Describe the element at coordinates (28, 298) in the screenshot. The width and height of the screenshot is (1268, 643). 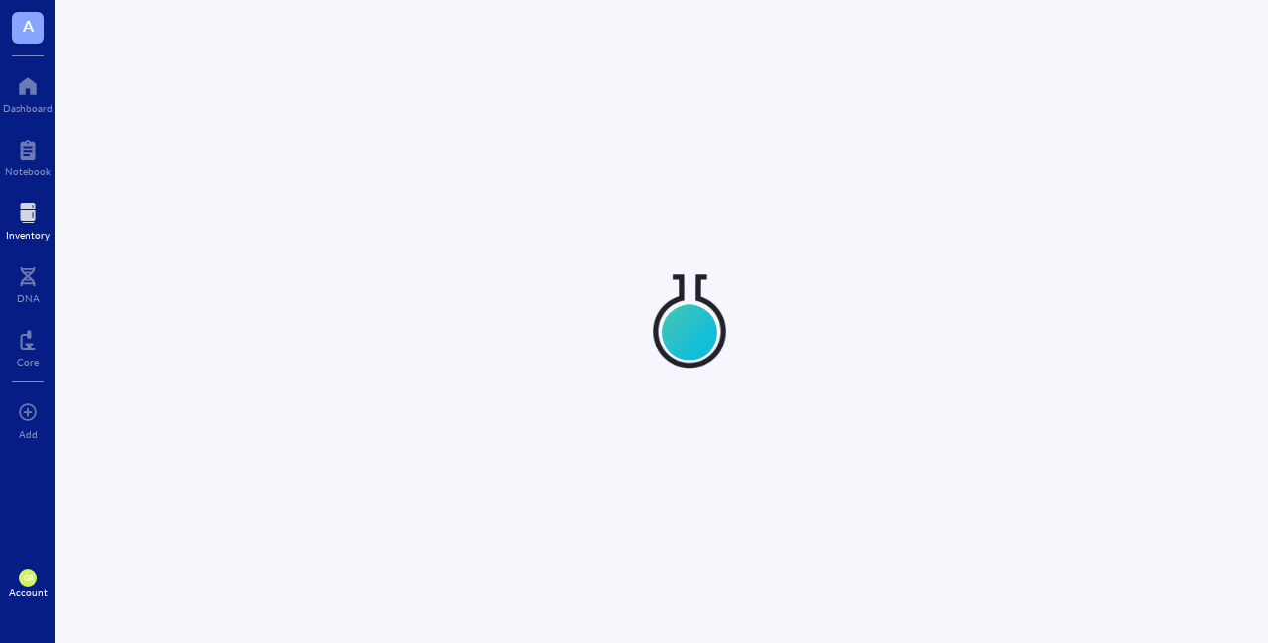
I see `div: DNA` at that location.